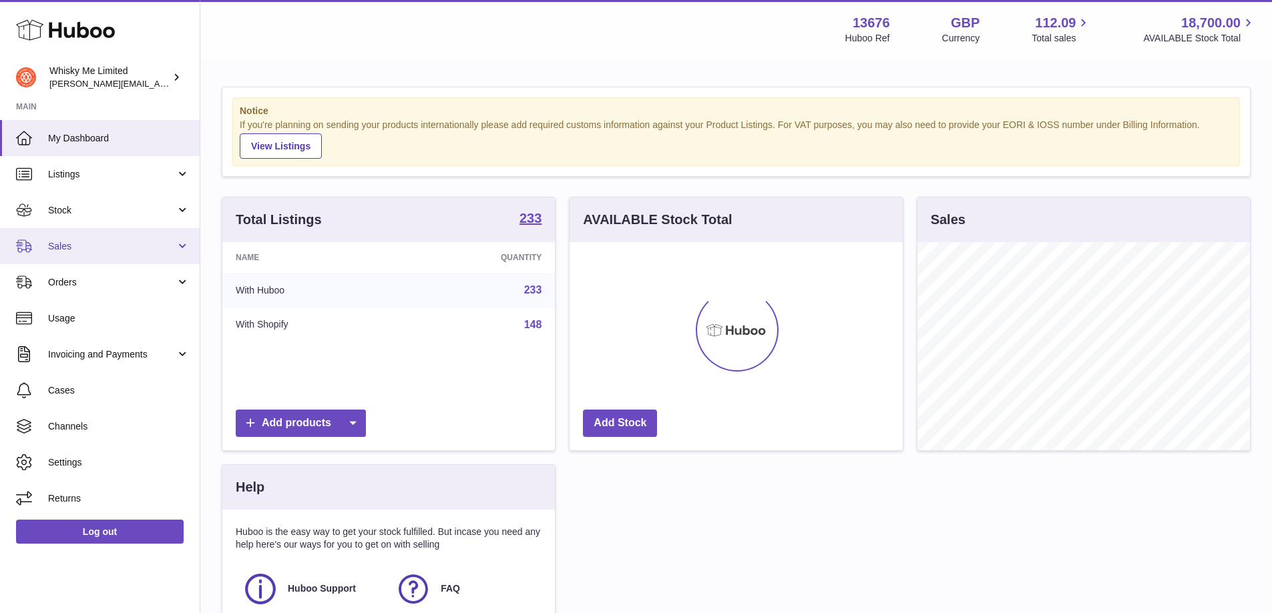 The width and height of the screenshot is (1272, 613). What do you see at coordinates (312, 589) in the screenshot?
I see `a: Huboo Support` at bounding box center [312, 589].